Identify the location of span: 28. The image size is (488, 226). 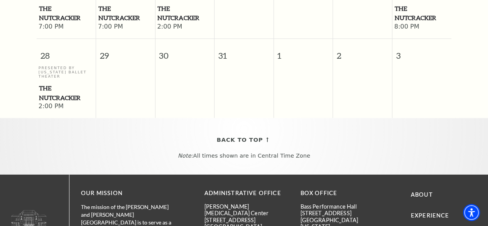
(66, 52).